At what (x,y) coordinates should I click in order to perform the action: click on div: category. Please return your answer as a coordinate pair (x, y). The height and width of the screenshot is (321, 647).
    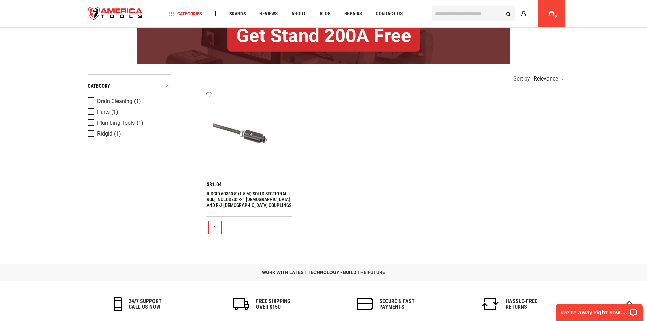
    Looking at the image, I should click on (129, 86).